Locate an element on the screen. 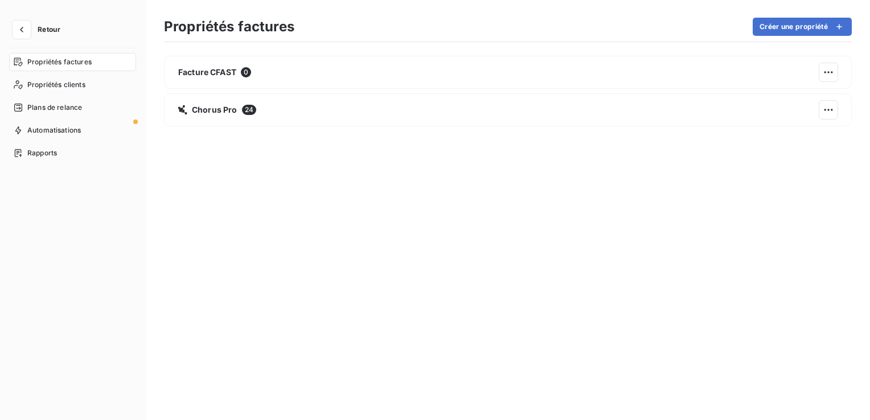 This screenshot has width=870, height=420. button: Retour is located at coordinates (39, 30).